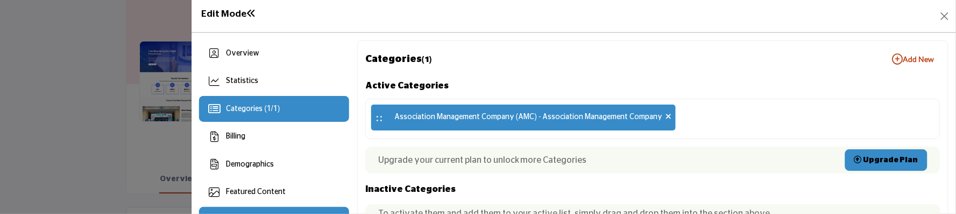 This screenshot has width=956, height=214. What do you see at coordinates (243, 53) in the screenshot?
I see `span: Overview` at bounding box center [243, 53].